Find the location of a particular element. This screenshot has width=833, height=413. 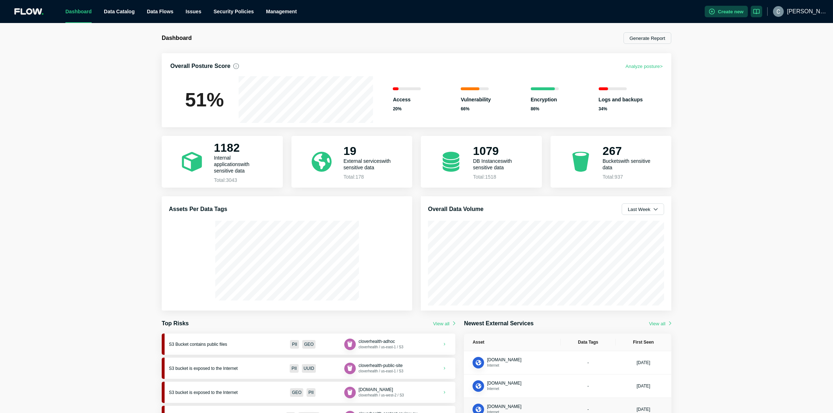

h1: 51 % is located at coordinates (205, 100).